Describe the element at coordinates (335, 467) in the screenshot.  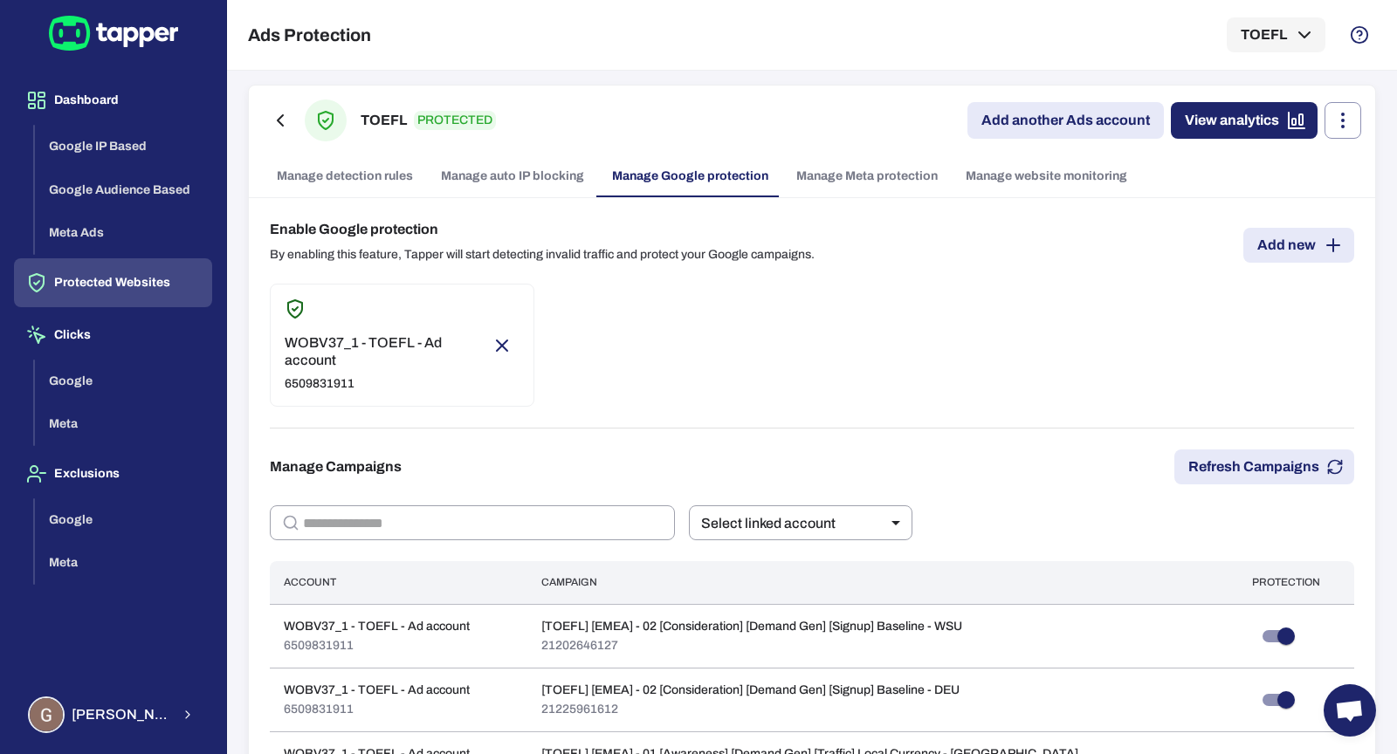
I see `h6: Manage Campaigns` at that location.